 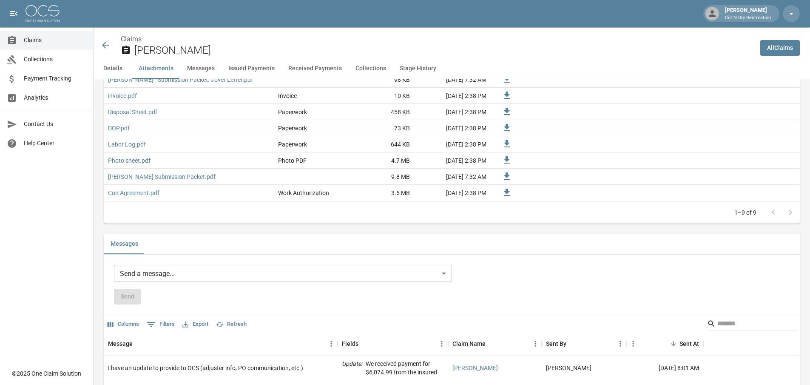 What do you see at coordinates (292, 160) in the screenshot?
I see `div: Photo PDF` at bounding box center [292, 160].